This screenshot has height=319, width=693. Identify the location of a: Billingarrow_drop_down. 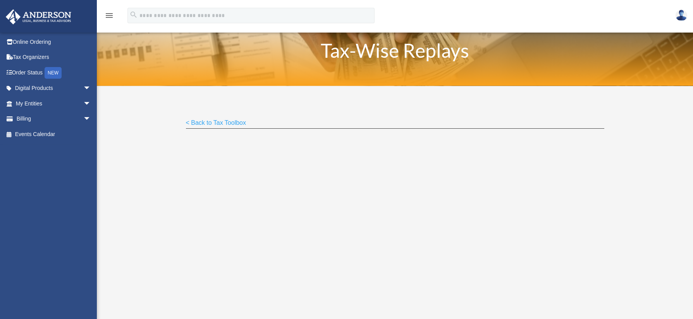
(54, 119).